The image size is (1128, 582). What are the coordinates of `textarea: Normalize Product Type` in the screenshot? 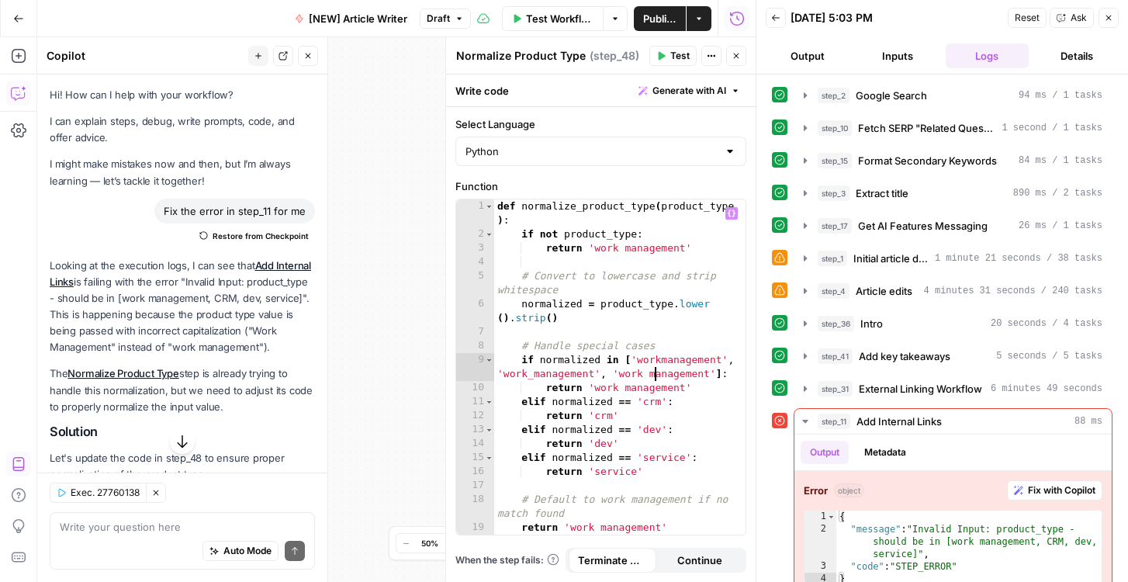 It's located at (521, 56).